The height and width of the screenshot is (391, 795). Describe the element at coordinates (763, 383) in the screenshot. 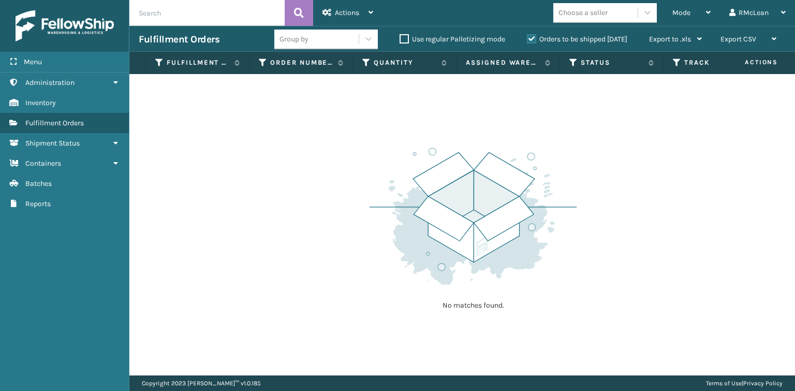

I see `a: Privacy Policy` at that location.